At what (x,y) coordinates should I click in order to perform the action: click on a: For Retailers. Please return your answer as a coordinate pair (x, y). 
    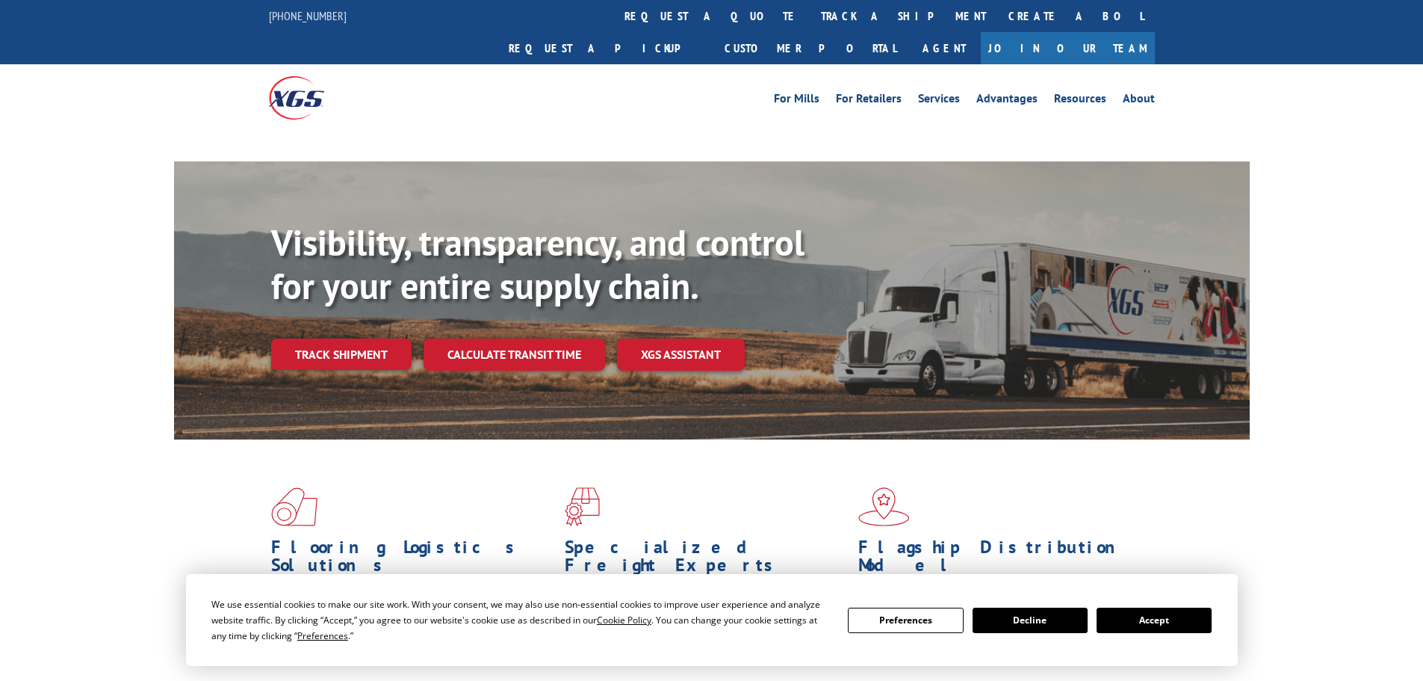
    Looking at the image, I should click on (869, 101).